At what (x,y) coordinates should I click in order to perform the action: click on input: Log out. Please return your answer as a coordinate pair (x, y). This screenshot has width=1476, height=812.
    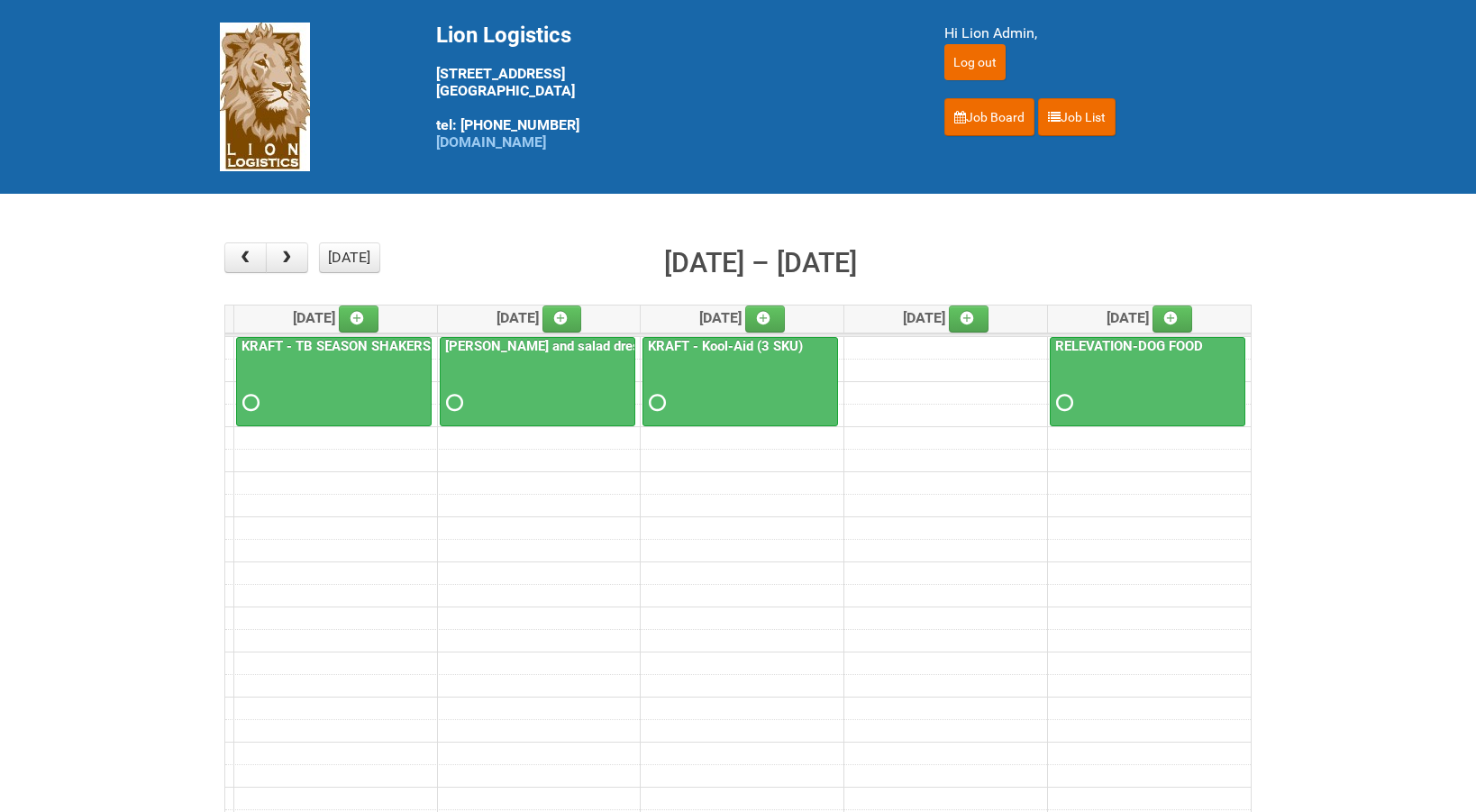
    Looking at the image, I should click on (976, 62).